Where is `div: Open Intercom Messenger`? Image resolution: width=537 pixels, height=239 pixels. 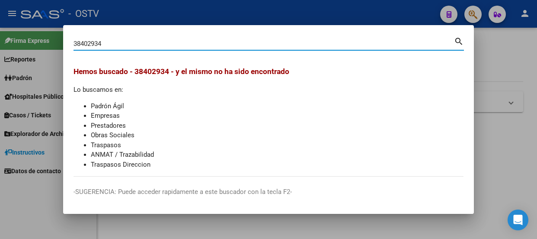 div: Open Intercom Messenger is located at coordinates (518, 220).